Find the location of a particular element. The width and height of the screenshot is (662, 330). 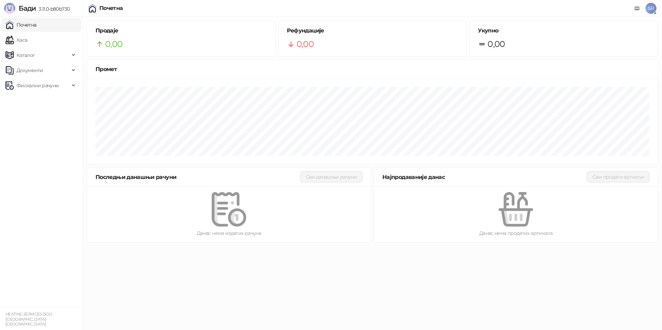

a: Документација is located at coordinates (638, 8).